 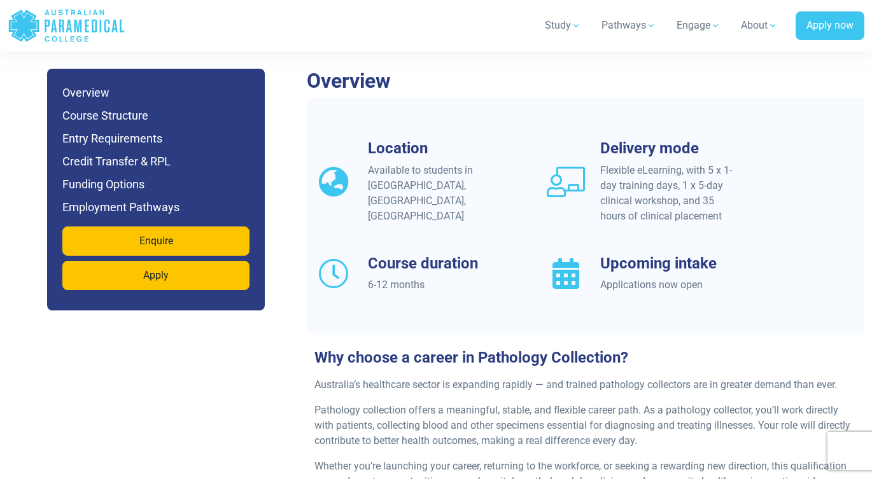 I want to click on a: Australian Paramedical College, so click(x=66, y=25).